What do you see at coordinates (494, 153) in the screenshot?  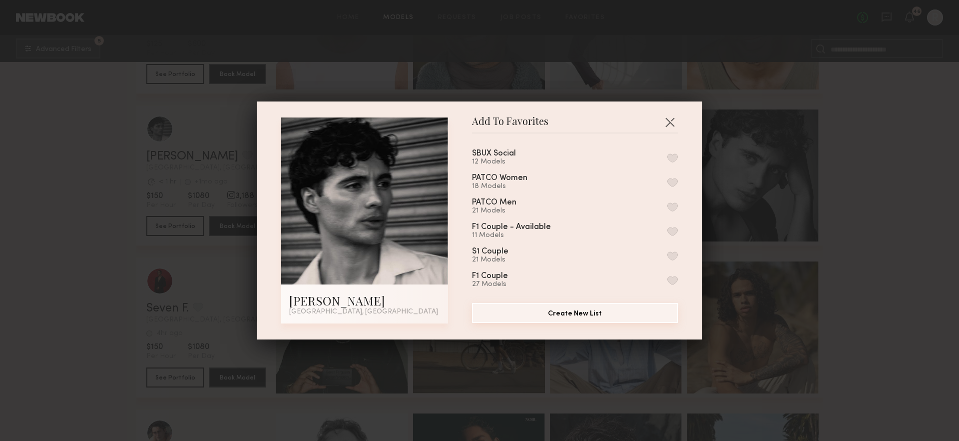 I see `div: SBUX Social` at bounding box center [494, 153].